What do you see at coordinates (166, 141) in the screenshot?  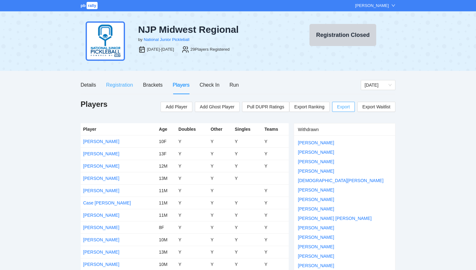 I see `td: 10F` at bounding box center [166, 141].